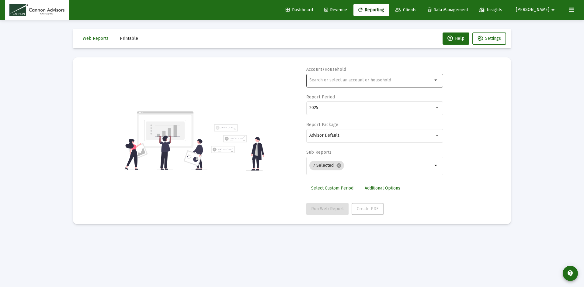 The height and width of the screenshot is (287, 584). What do you see at coordinates (37, 10) in the screenshot?
I see `img: Dashboard` at bounding box center [37, 10].